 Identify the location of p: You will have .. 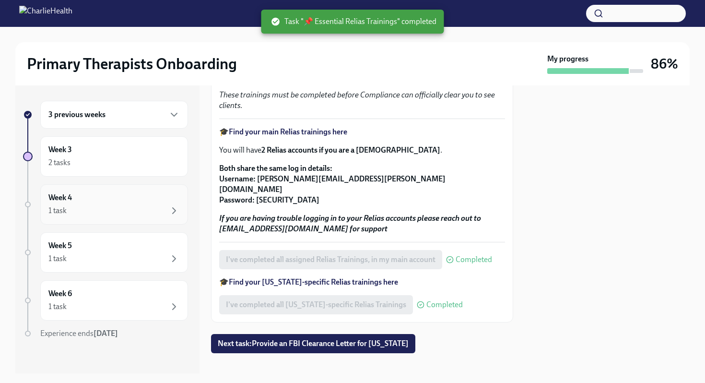
(362, 150).